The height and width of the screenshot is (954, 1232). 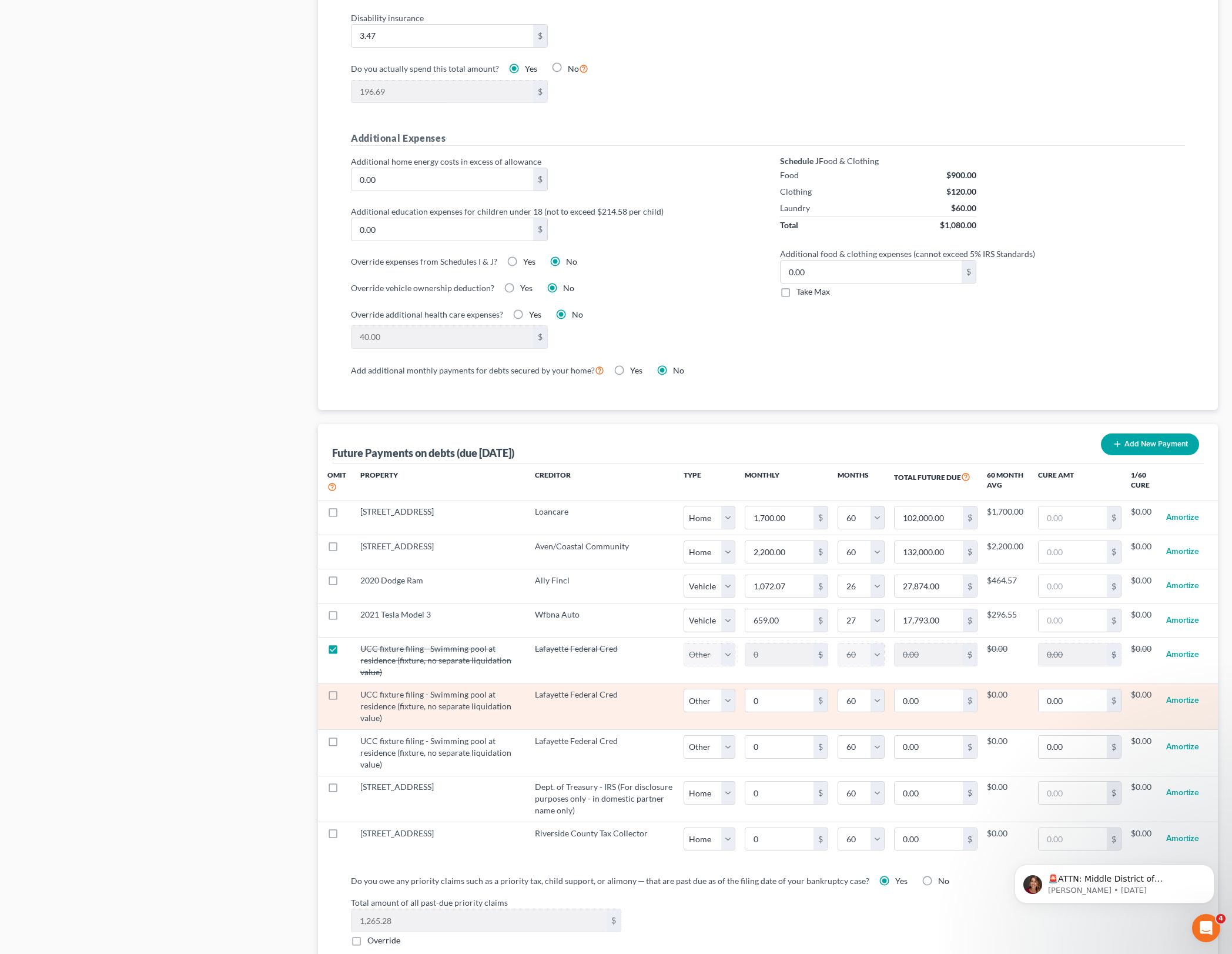 What do you see at coordinates (384, 939) in the screenshot?
I see `span: Override` at bounding box center [384, 939].